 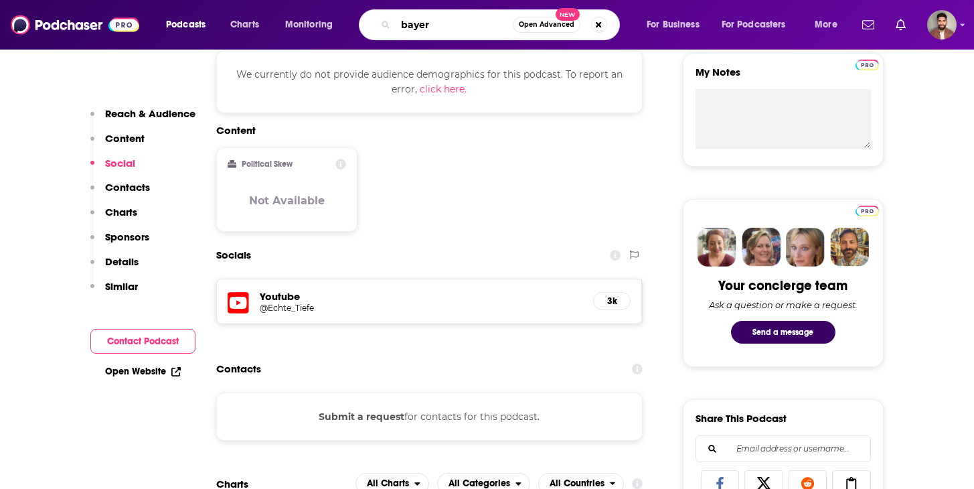 I want to click on button: Send a message, so click(x=783, y=332).